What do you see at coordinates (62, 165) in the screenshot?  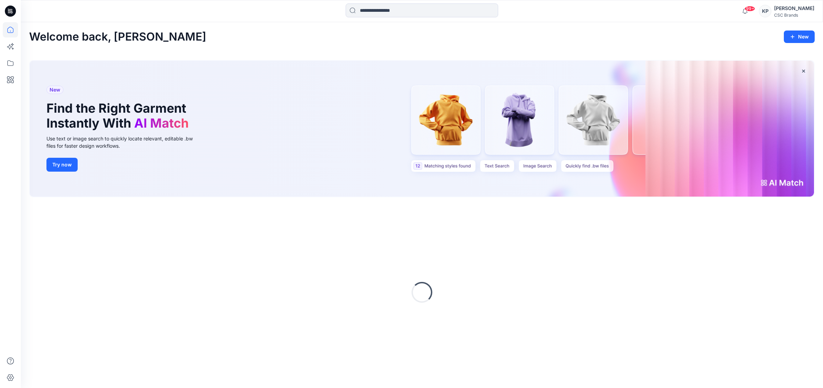 I see `button: Try now` at bounding box center [62, 165].